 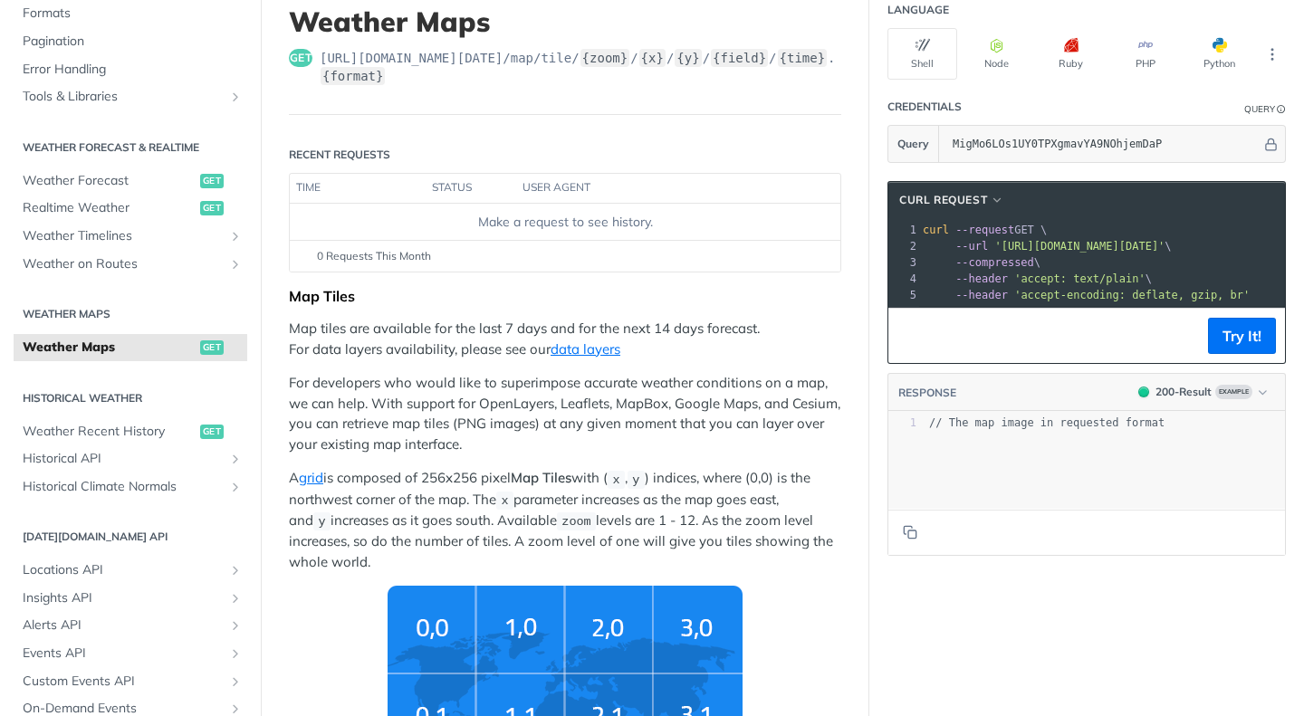 What do you see at coordinates (130, 314) in the screenshot?
I see `h2: Weather Maps` at bounding box center [130, 314].